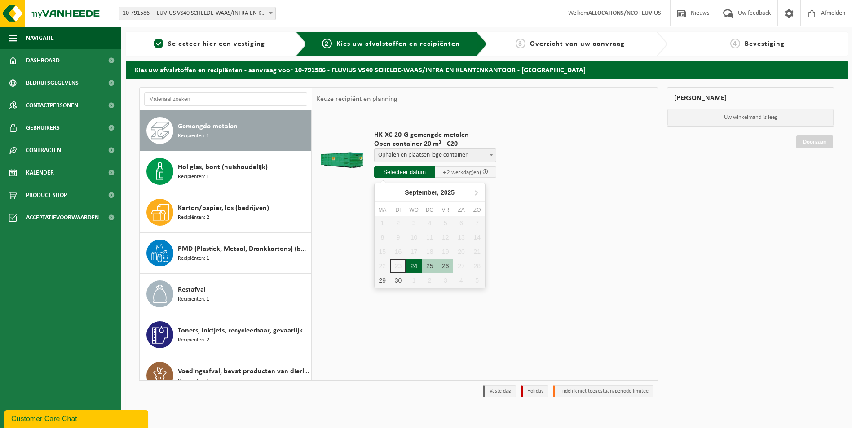 Image resolution: width=852 pixels, height=428 pixels. I want to click on p: Uw winkelmand is leeg, so click(750, 118).